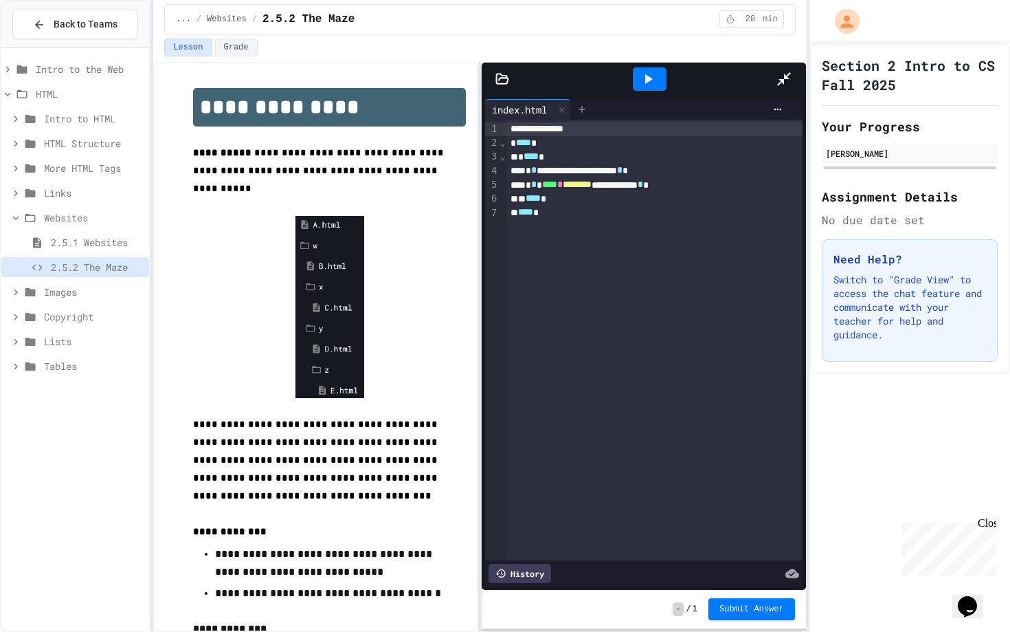  I want to click on span: Submit Answer, so click(752, 609).